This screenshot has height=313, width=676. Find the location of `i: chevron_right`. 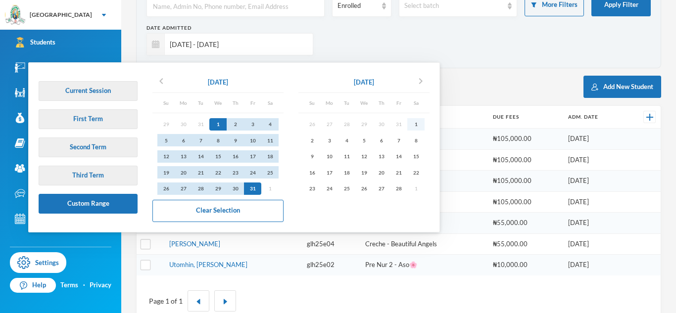

i: chevron_right is located at coordinates (421, 81).